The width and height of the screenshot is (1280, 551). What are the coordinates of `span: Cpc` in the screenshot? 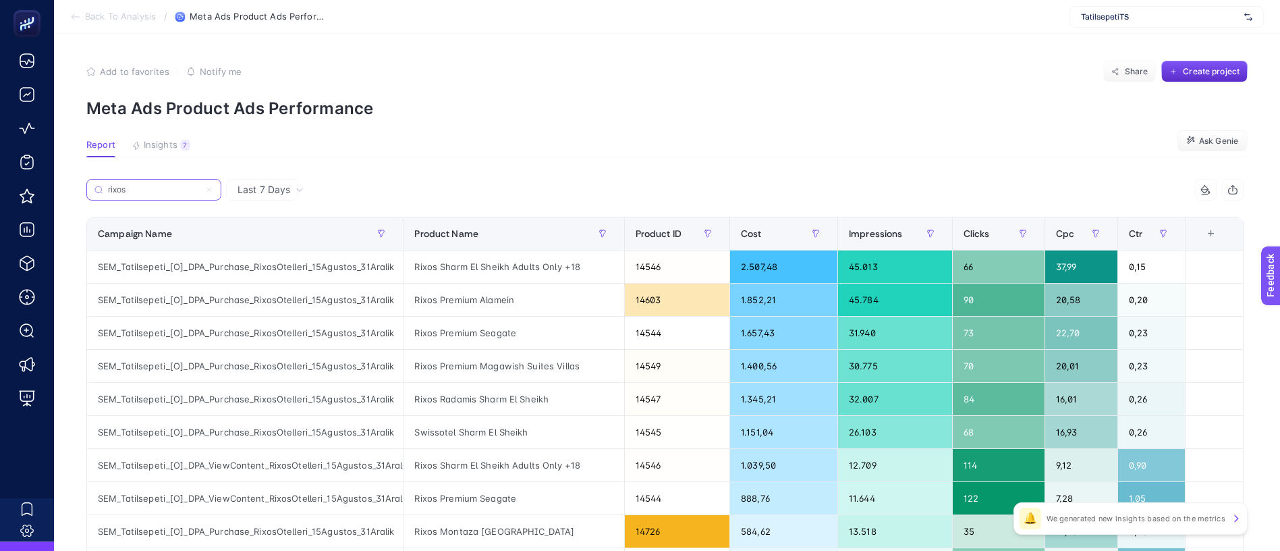 It's located at (1065, 234).